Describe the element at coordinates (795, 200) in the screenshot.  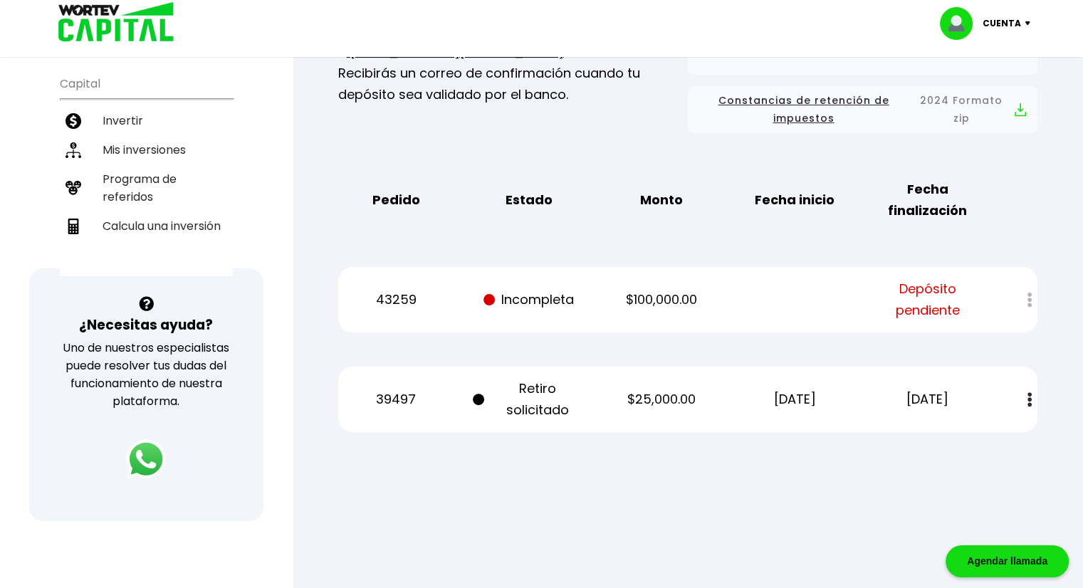
I see `b: Fecha inicio` at that location.